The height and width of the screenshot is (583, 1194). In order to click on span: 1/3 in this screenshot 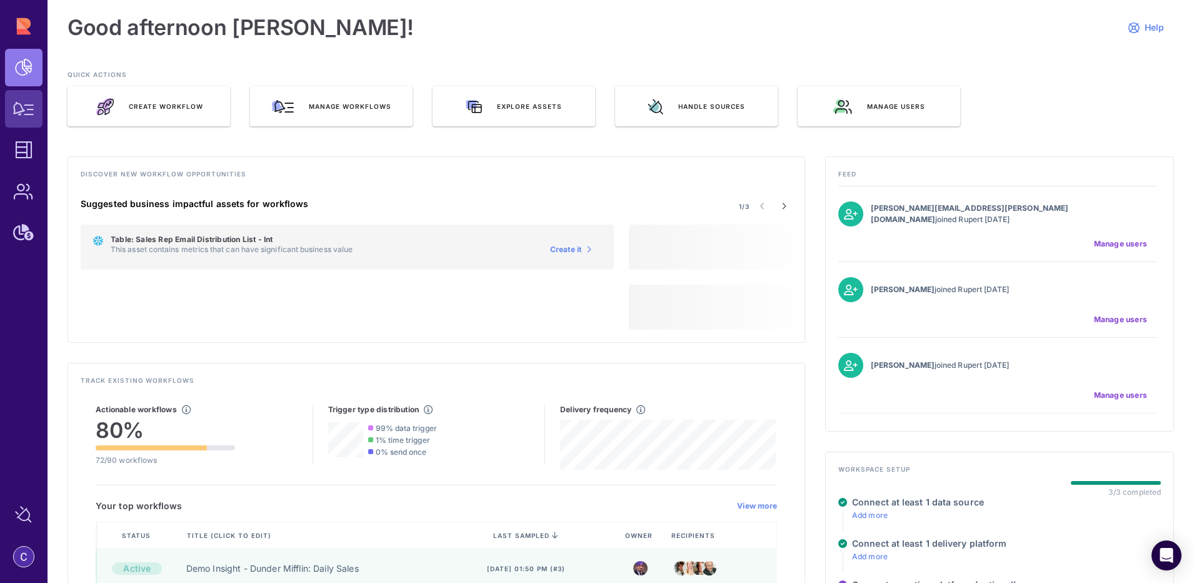, I will do `click(744, 206)`.